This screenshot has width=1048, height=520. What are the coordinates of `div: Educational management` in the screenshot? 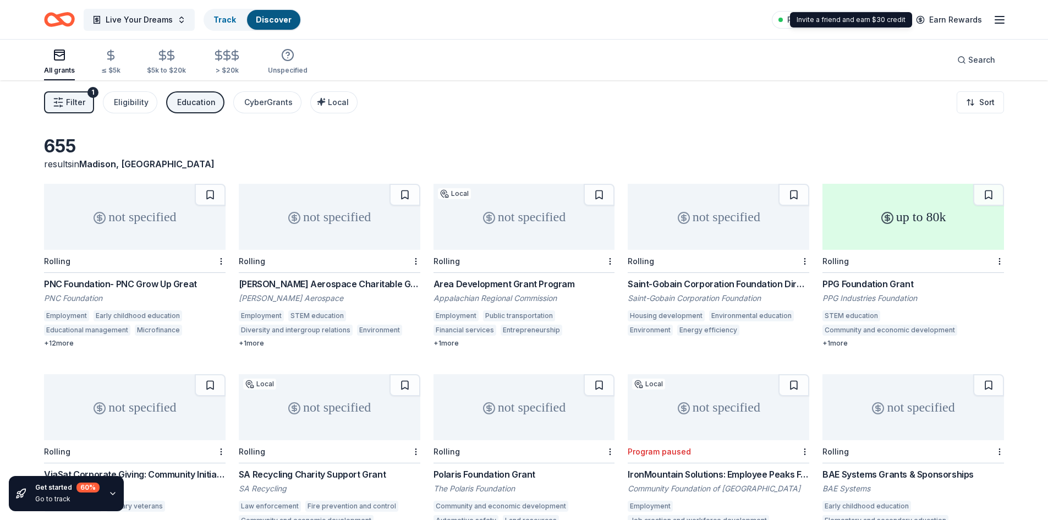 It's located at (87, 330).